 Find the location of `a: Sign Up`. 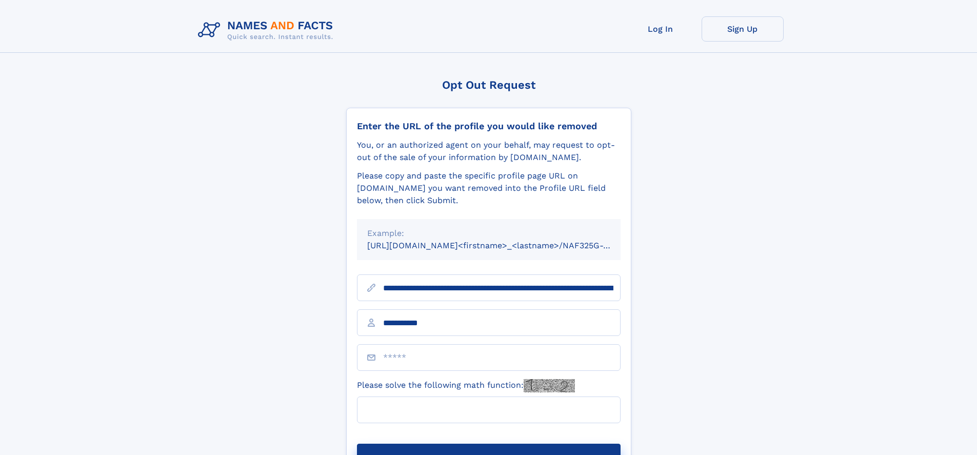

a: Sign Up is located at coordinates (743, 29).